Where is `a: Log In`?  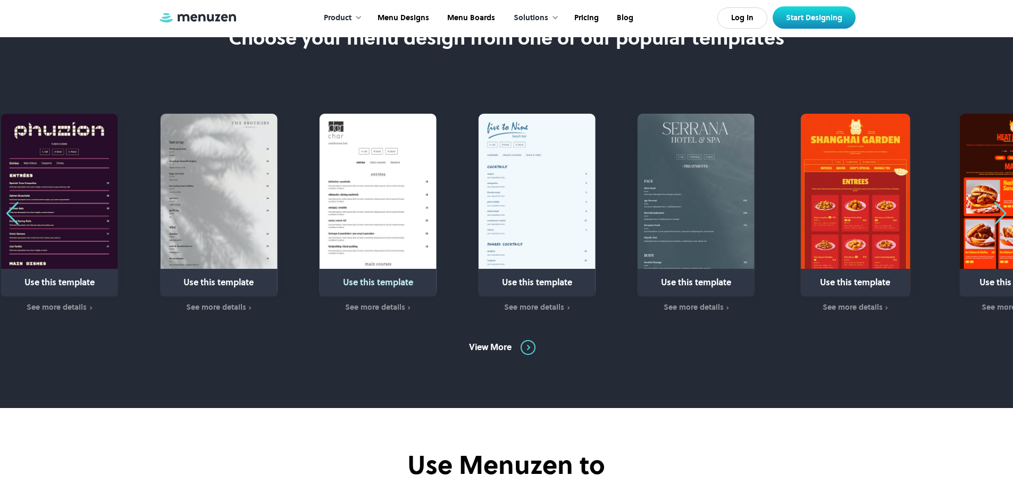 a: Log In is located at coordinates (742, 18).